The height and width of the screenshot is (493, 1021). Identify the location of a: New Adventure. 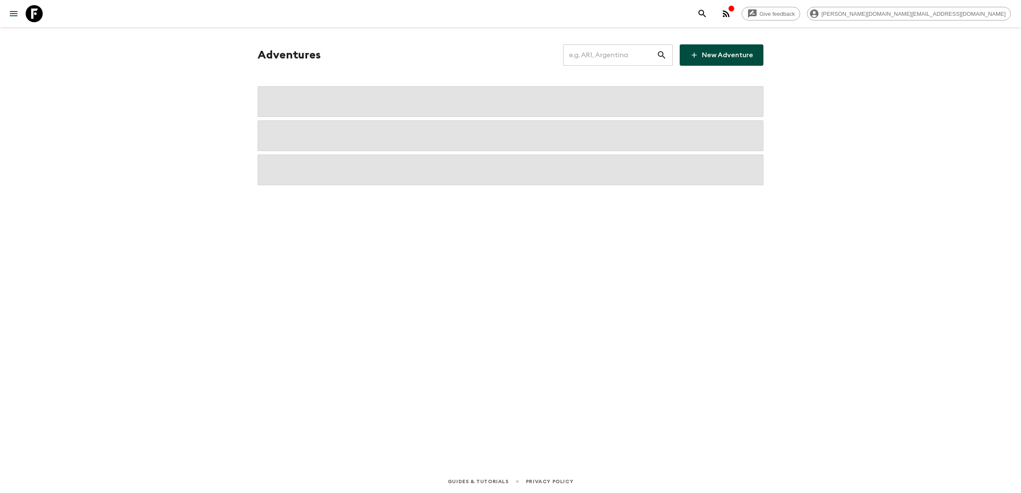
(721, 55).